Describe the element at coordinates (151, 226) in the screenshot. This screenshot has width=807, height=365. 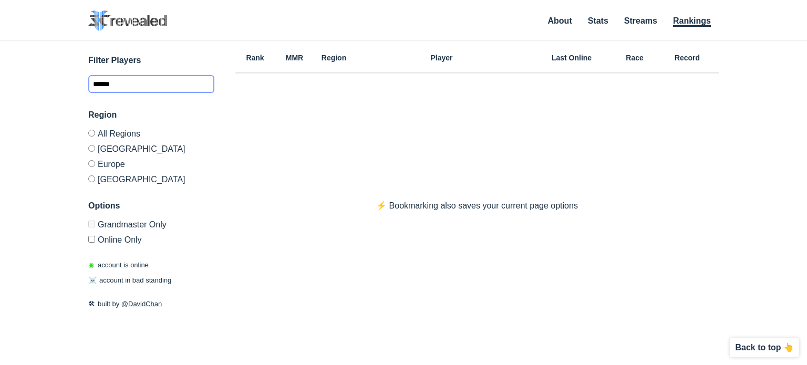
I see `label: Only Show accounts currently in Grandmaster` at that location.